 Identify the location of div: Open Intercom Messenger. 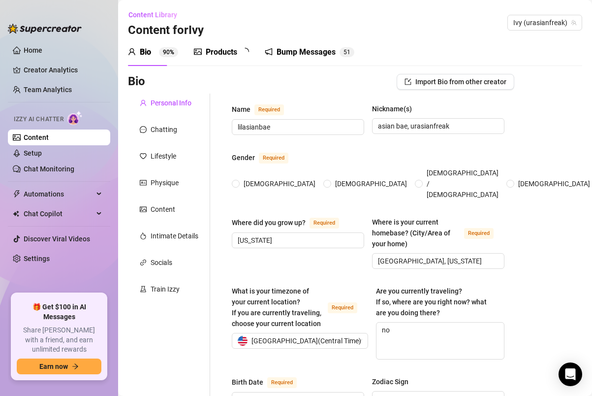
(570, 374).